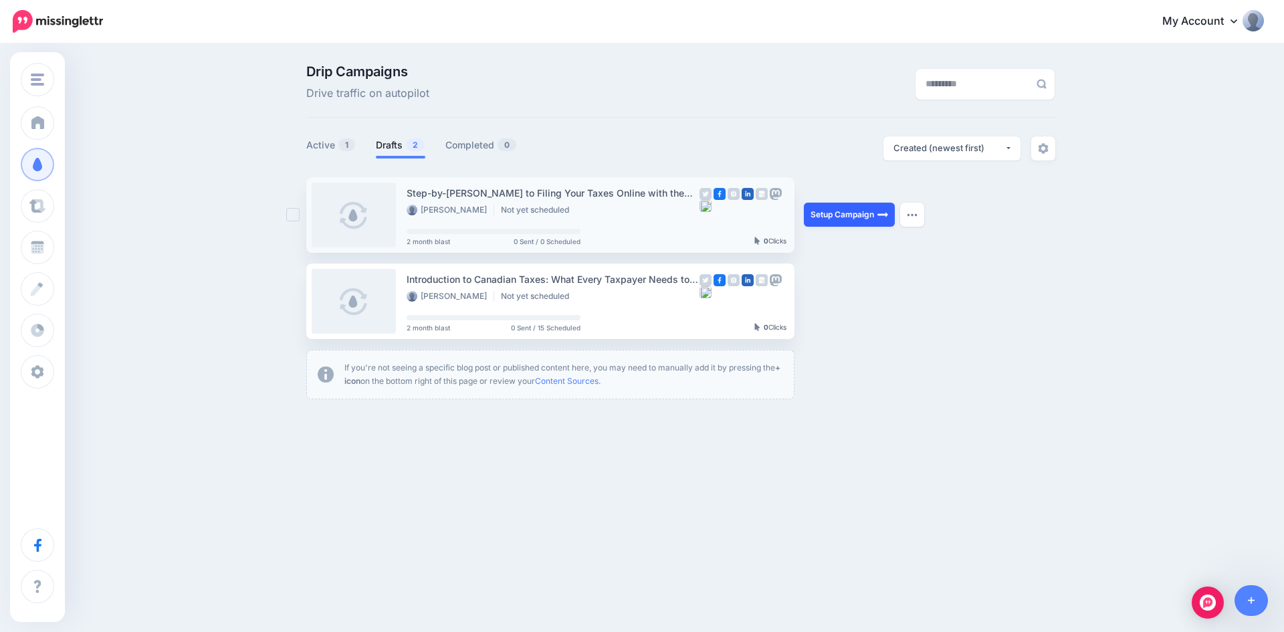  What do you see at coordinates (400, 145) in the screenshot?
I see `a: Drafts2` at bounding box center [400, 145].